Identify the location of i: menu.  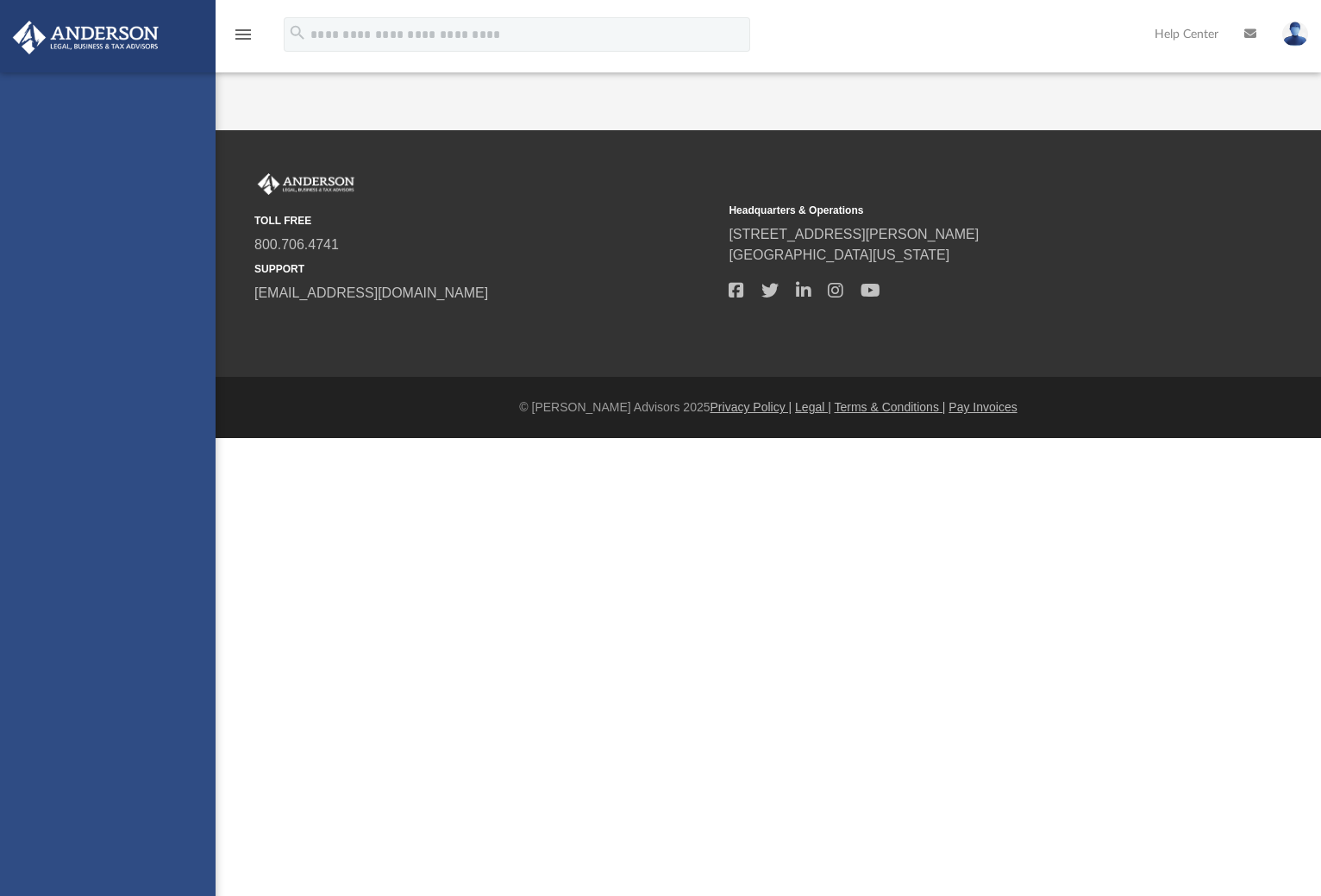
(243, 34).